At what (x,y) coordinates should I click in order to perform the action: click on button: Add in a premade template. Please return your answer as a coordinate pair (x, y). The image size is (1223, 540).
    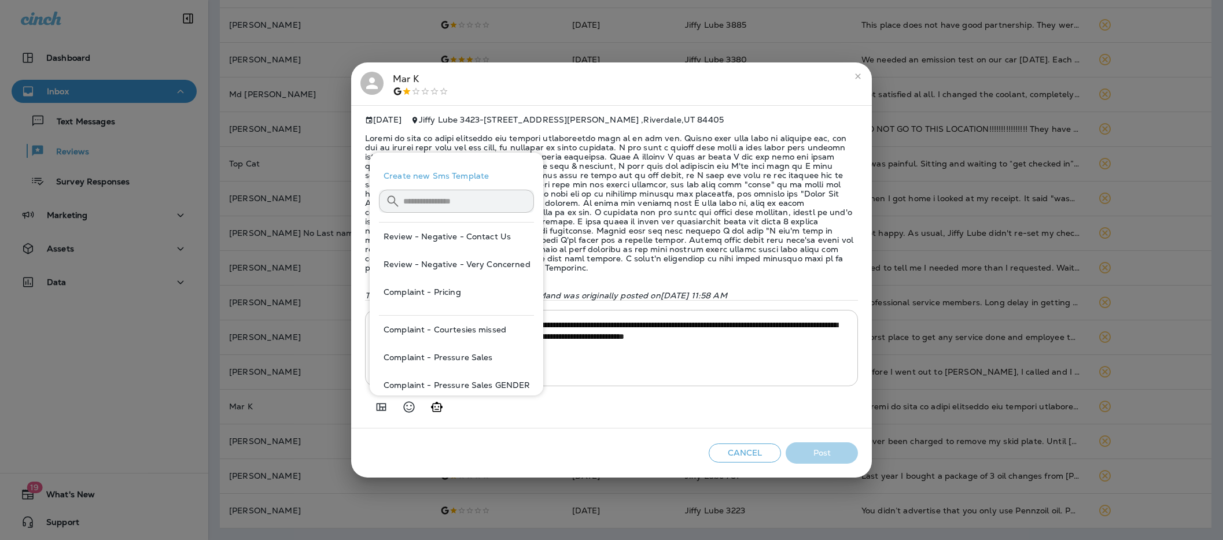
    Looking at the image, I should click on (381, 407).